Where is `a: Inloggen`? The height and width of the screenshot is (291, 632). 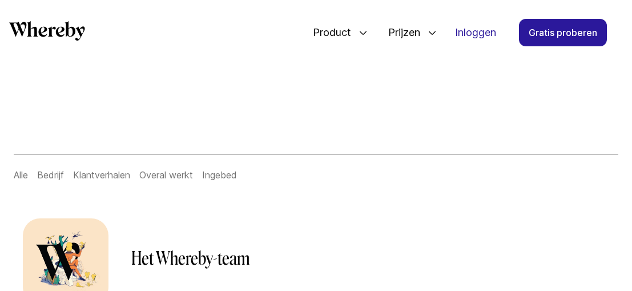 a: Inloggen is located at coordinates (476, 33).